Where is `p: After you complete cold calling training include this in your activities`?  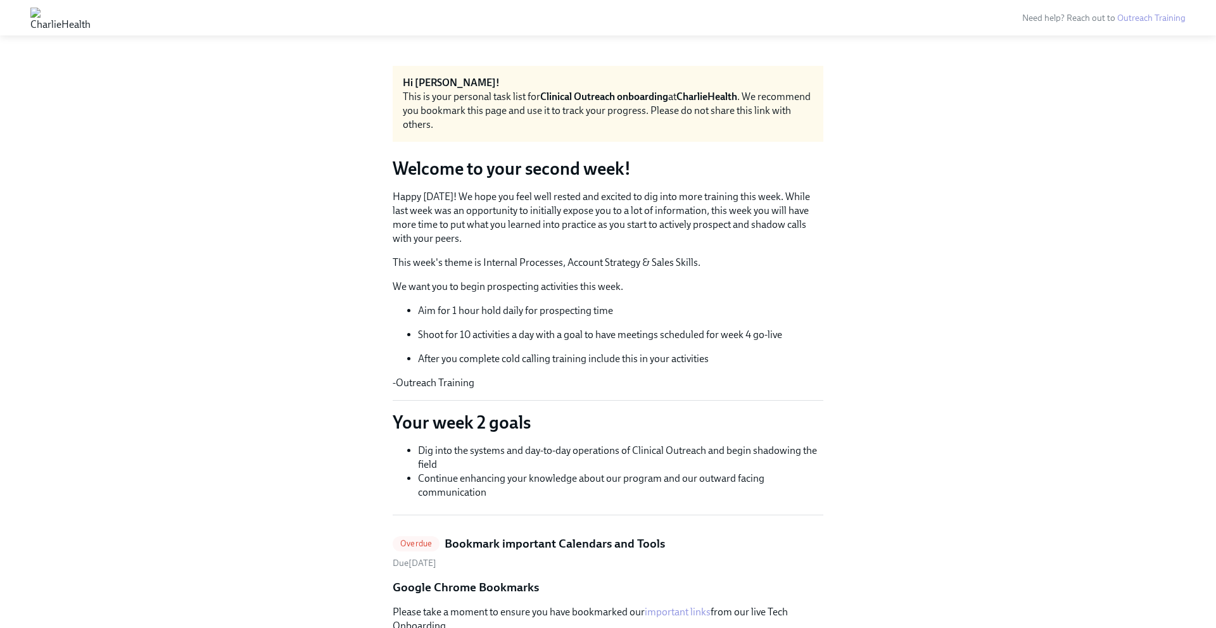 p: After you complete cold calling training include this in your activities is located at coordinates (621, 359).